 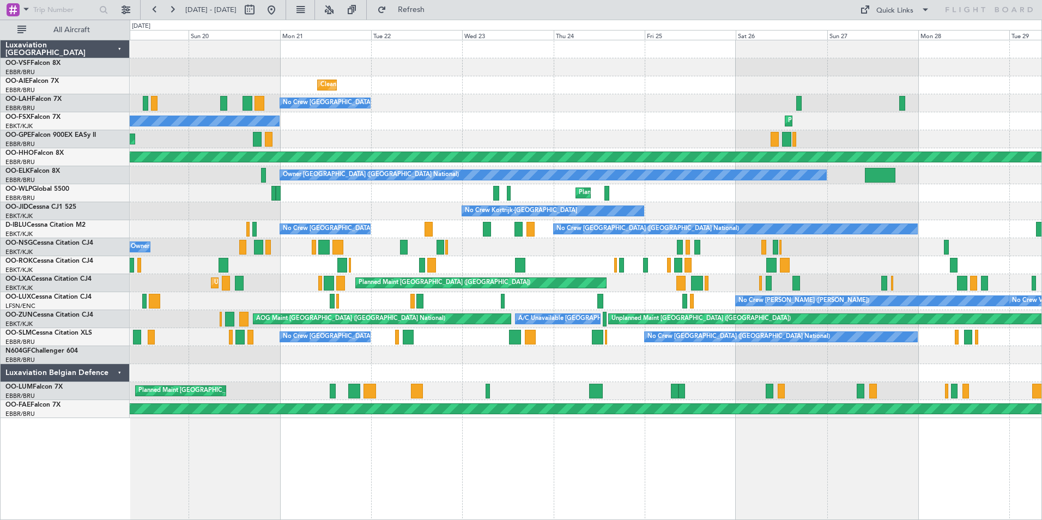 What do you see at coordinates (143, 35) in the screenshot?
I see `div: Sat 19` at bounding box center [143, 35].